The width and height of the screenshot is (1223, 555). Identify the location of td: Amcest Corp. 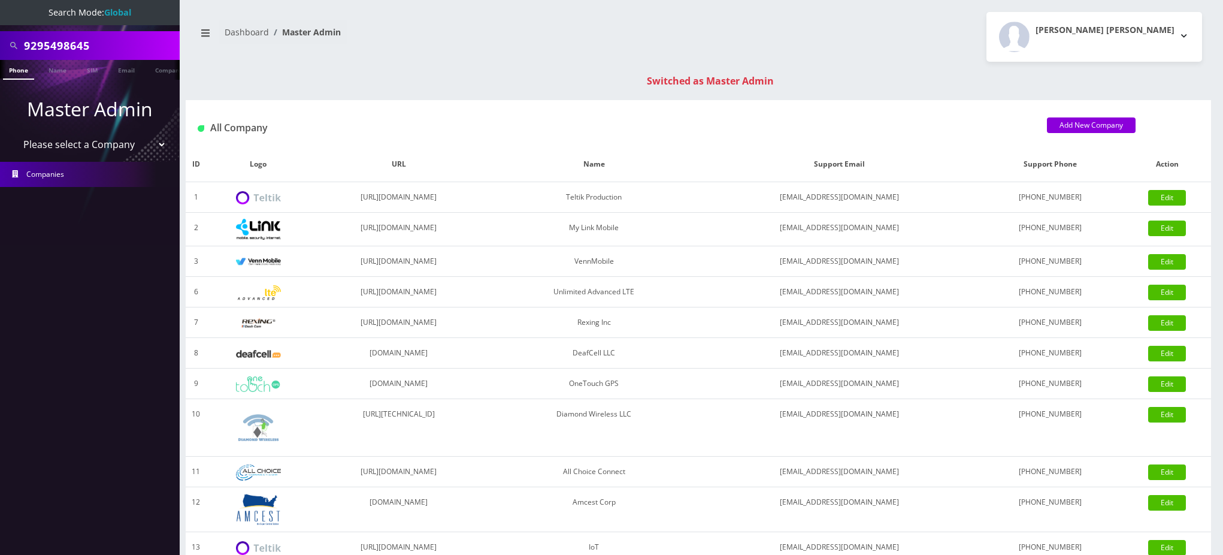
(594, 509).